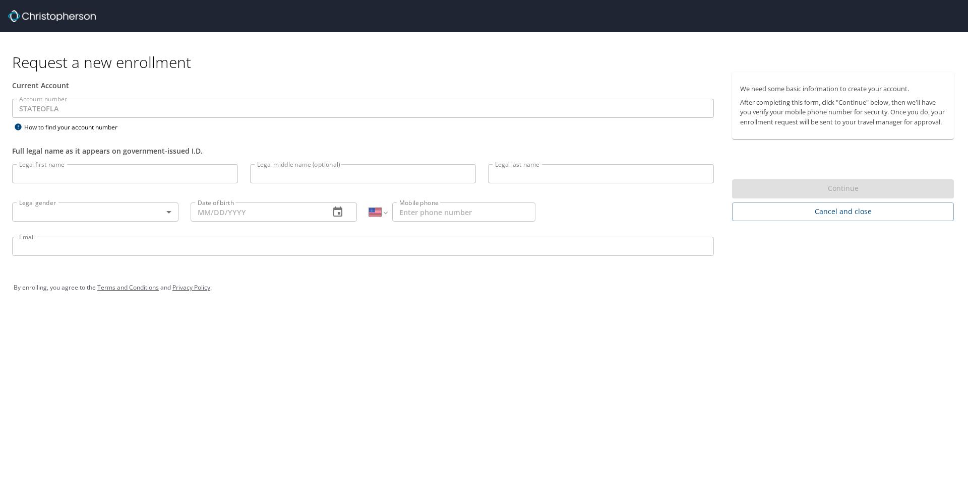 The image size is (968, 480). Describe the element at coordinates (487, 62) in the screenshot. I see `h1: Request a new enrollment` at that location.